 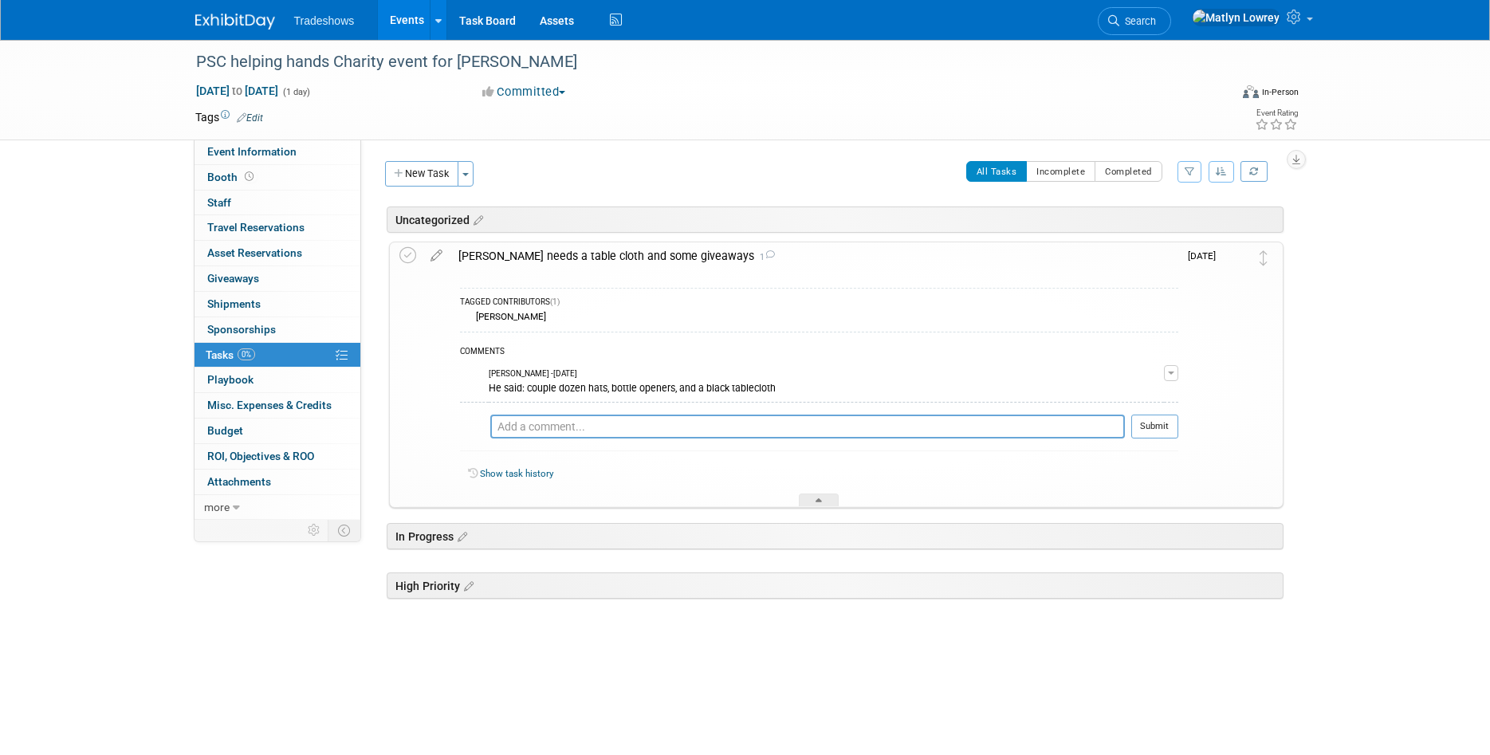 I want to click on span: Asset Reservations, so click(x=254, y=253).